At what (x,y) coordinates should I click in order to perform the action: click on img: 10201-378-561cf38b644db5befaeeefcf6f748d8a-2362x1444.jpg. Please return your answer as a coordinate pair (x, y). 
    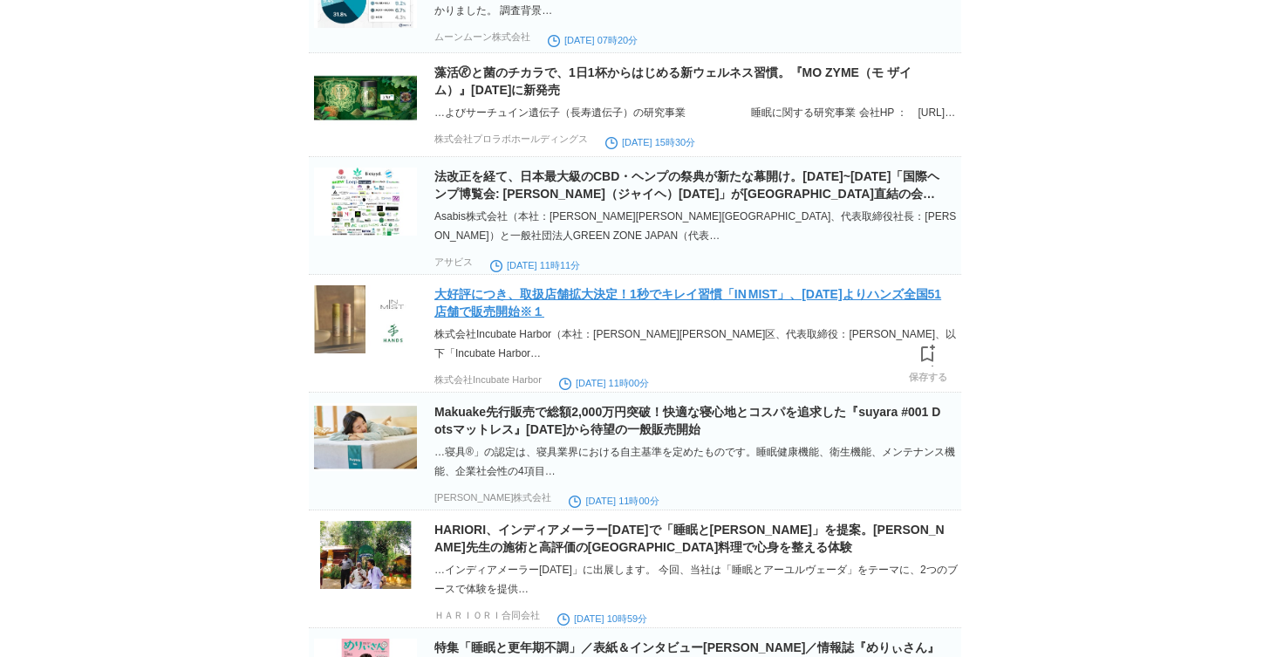
    Looking at the image, I should click on (365, 437).